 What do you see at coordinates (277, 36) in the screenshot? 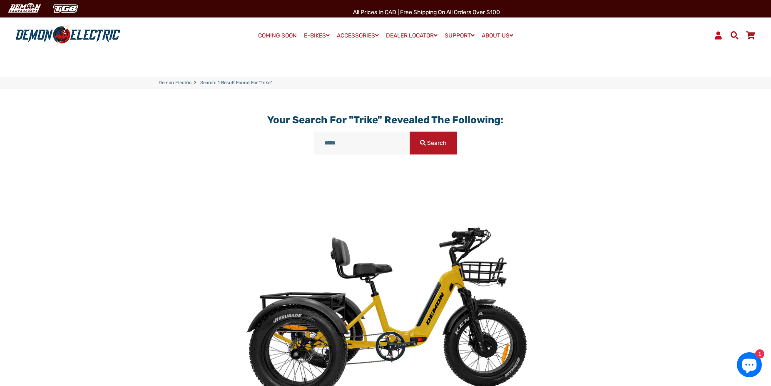
I see `a: COMING SOON` at bounding box center [277, 36].